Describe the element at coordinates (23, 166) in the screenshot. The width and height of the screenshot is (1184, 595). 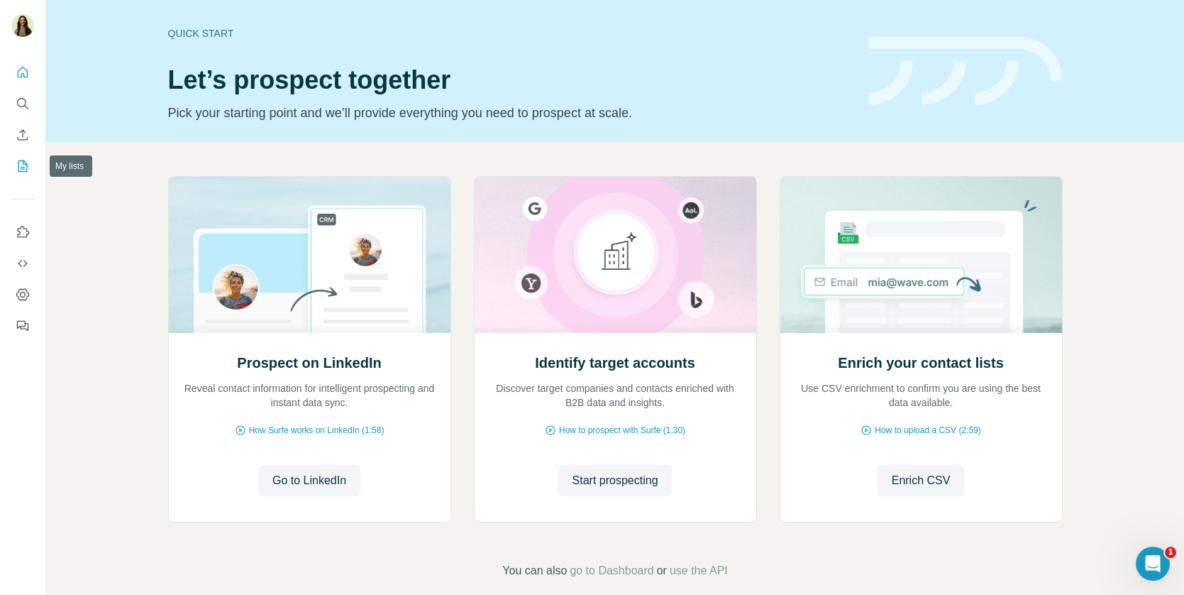
I see `button: My lists` at that location.